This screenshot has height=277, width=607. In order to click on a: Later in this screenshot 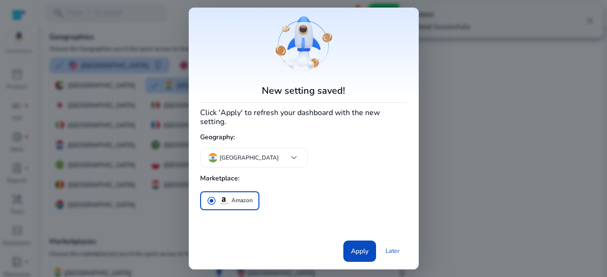, I will do `click(393, 251)`.